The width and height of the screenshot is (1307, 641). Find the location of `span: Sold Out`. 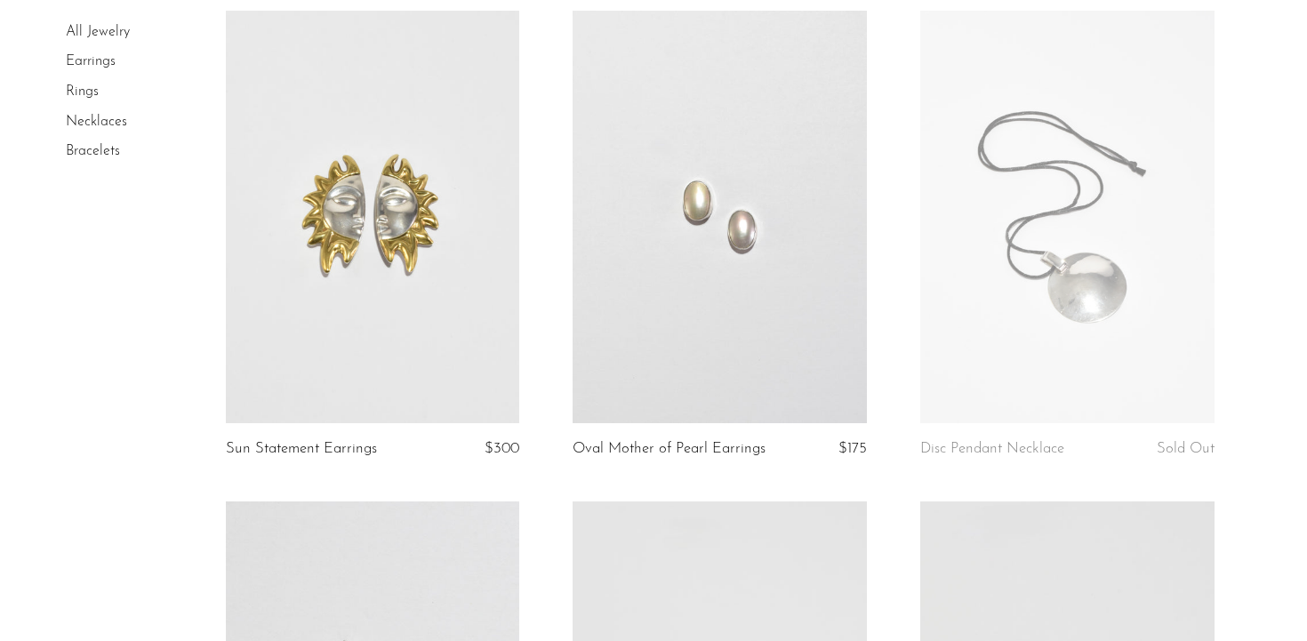

span: Sold Out is located at coordinates (1185, 448).